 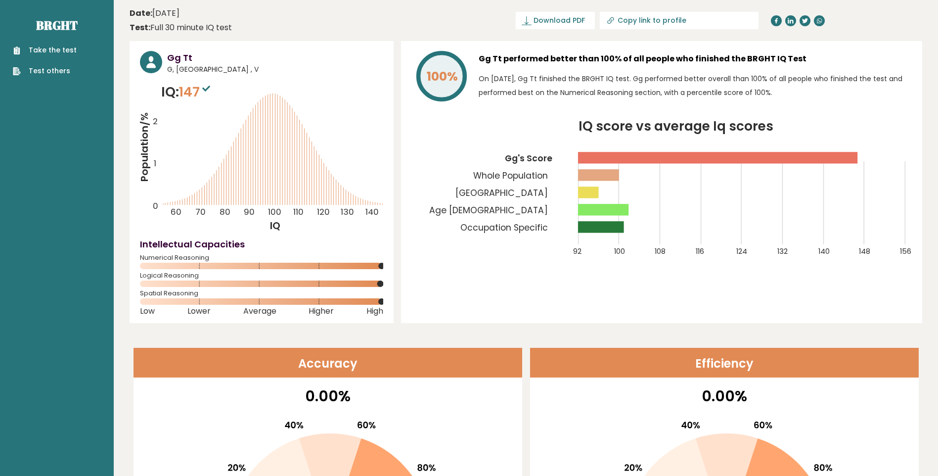 I want to click on tspan: IQ score vs average Iq scores, so click(x=677, y=126).